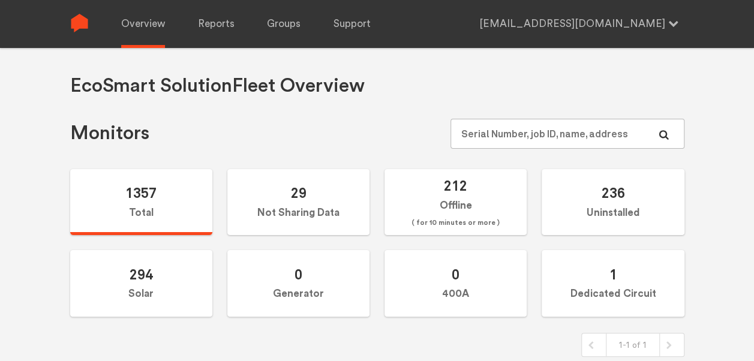 The image size is (754, 361). I want to click on label: Offline, so click(455, 202).